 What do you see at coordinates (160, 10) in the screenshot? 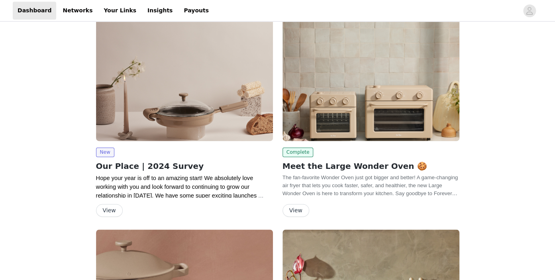
I see `a: Insights` at bounding box center [160, 10].